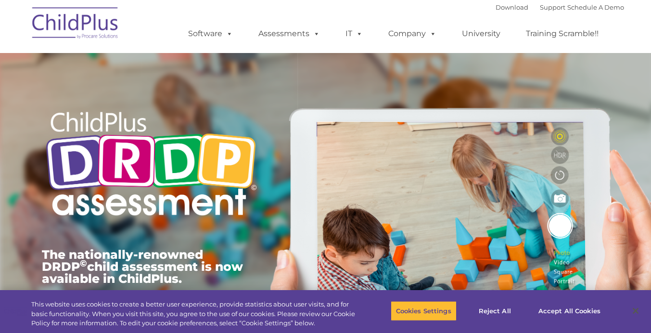  What do you see at coordinates (553, 7) in the screenshot?
I see `a: Support` at bounding box center [553, 7].